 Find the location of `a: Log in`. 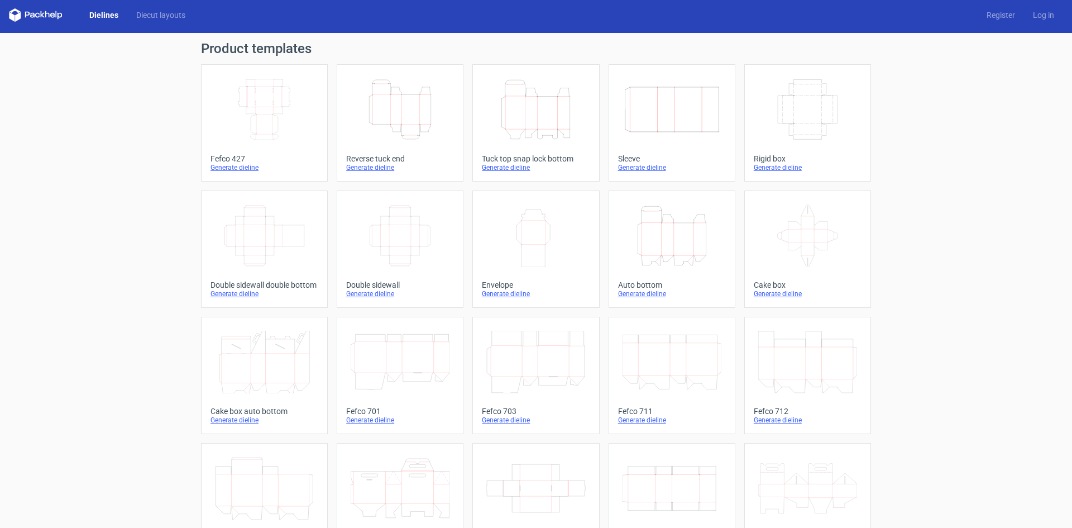

a: Log in is located at coordinates (1044, 15).